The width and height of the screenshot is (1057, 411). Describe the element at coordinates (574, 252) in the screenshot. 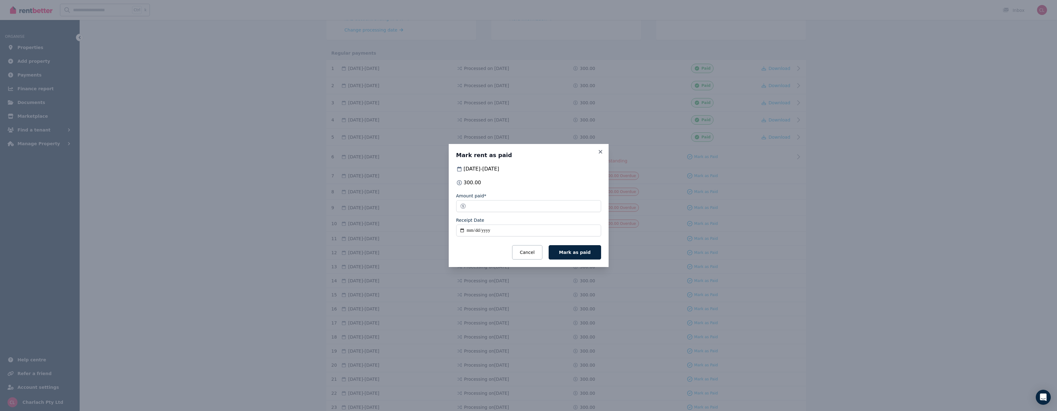

I see `button: Mark as paid` at that location.